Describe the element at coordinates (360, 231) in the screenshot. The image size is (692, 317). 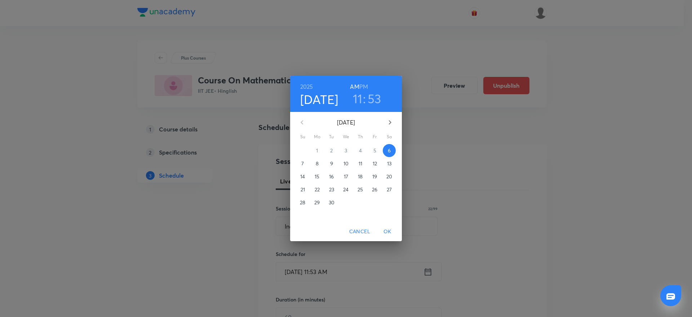
I see `span: Cancel` at that location.